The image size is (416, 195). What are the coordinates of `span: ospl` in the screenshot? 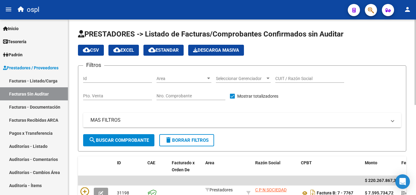 It's located at (33, 10).